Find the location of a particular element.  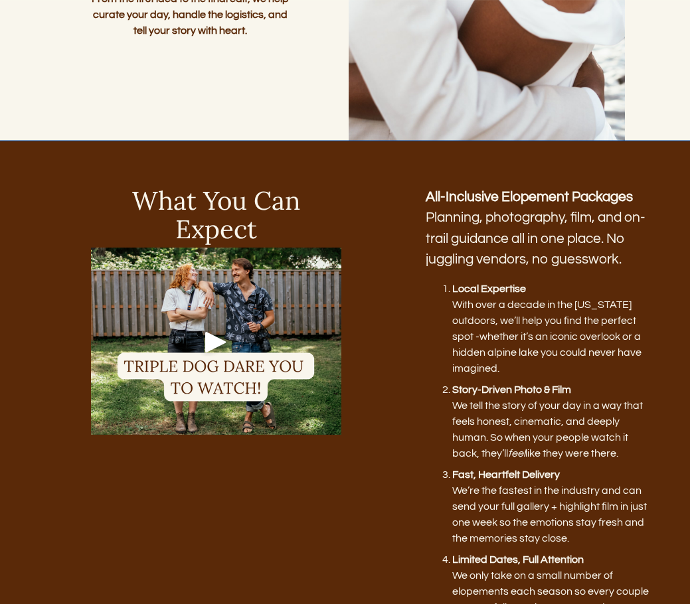

p: We’re the fastest in the industry and can send your full gallery + highlight film in just one wee... is located at coordinates (551, 507).